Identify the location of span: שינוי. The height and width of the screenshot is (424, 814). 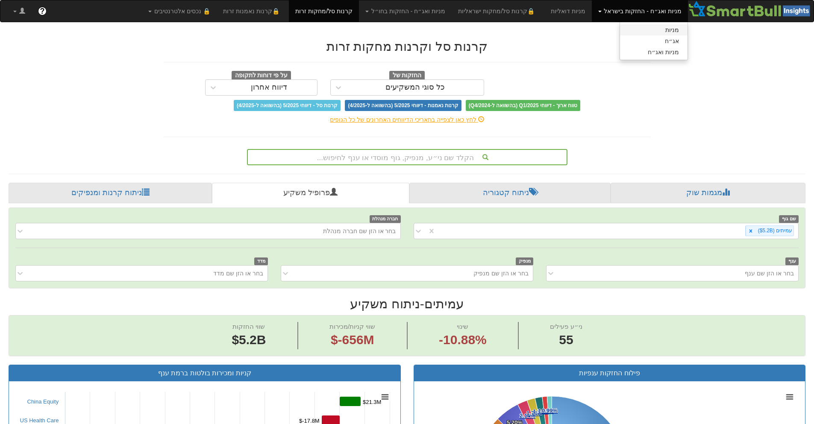
(462, 327).